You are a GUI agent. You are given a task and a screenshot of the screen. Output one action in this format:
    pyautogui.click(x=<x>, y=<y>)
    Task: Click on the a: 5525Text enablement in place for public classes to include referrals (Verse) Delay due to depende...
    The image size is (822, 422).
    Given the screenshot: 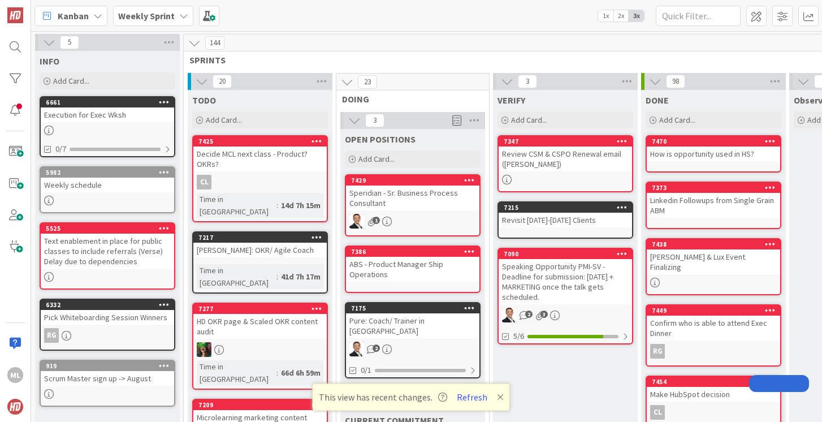 What is the action you would take?
    pyautogui.click(x=107, y=256)
    